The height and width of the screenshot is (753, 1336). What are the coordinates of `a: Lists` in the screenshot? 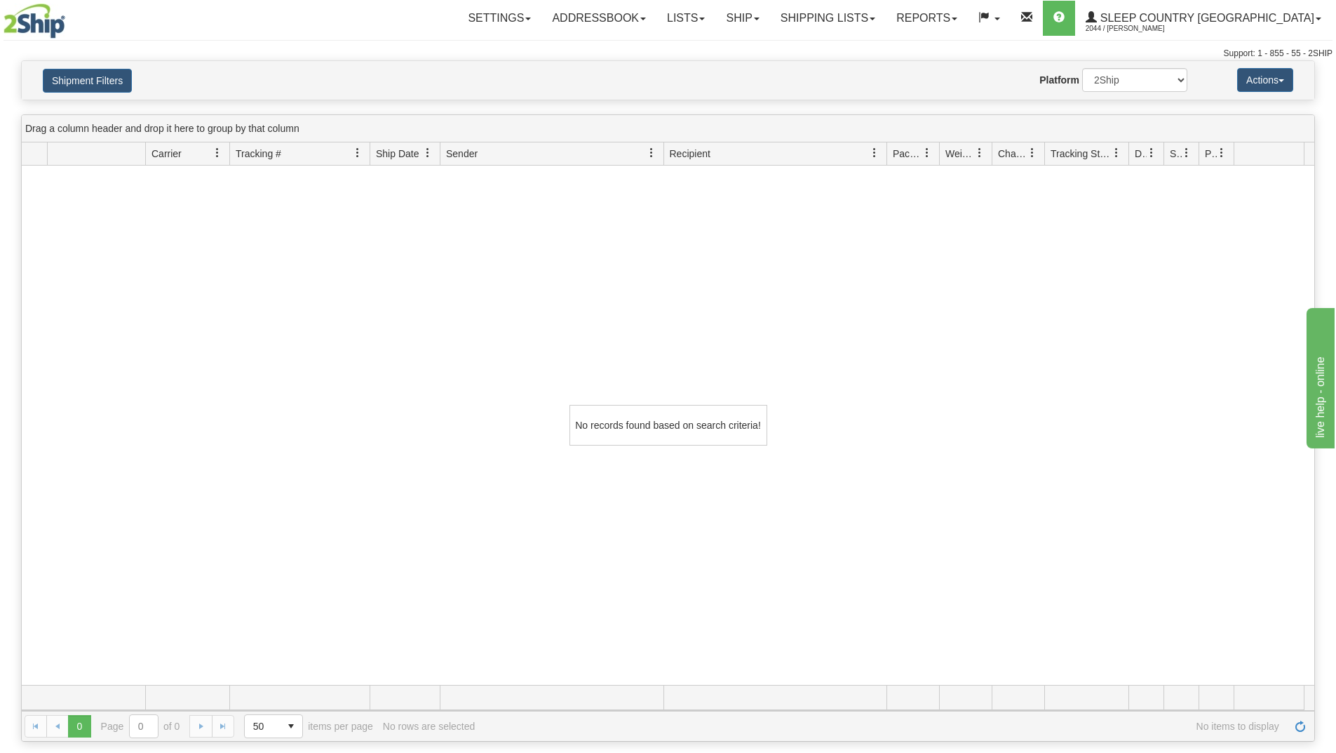 It's located at (686, 18).